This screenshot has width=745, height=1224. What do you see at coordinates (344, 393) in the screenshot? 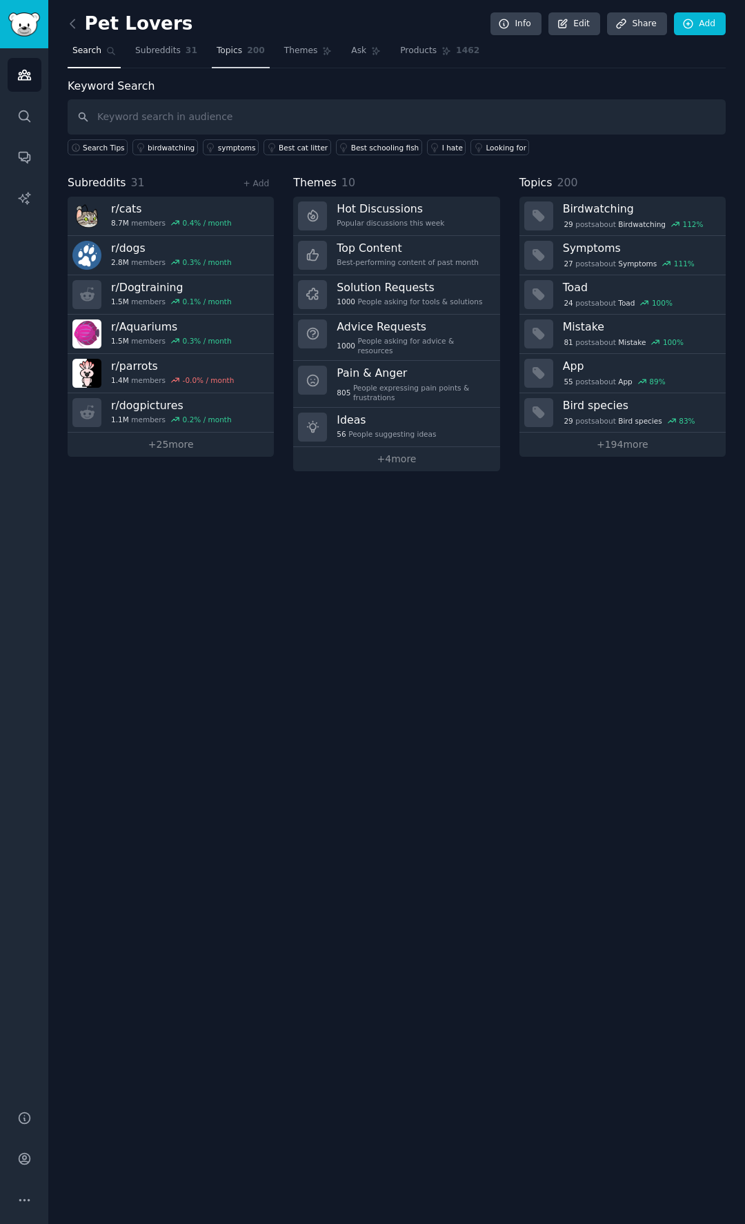
I see `span: 805` at bounding box center [344, 393].